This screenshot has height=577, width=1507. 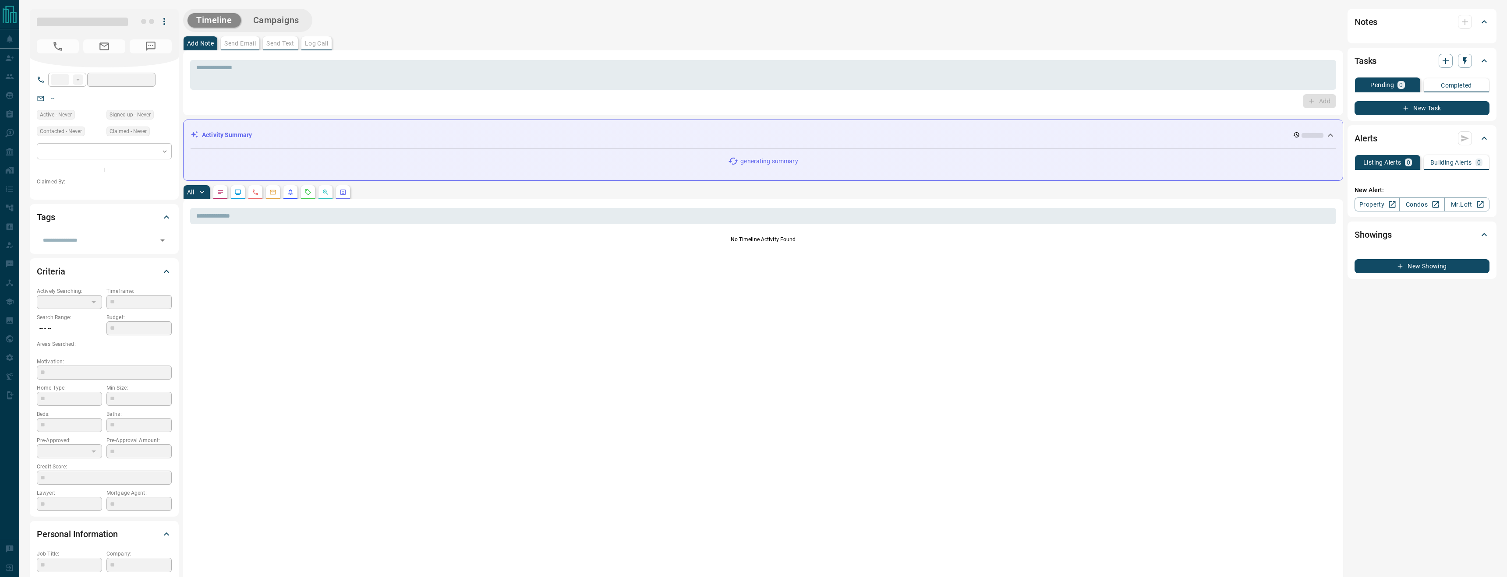 I want to click on h2: Tags, so click(x=46, y=217).